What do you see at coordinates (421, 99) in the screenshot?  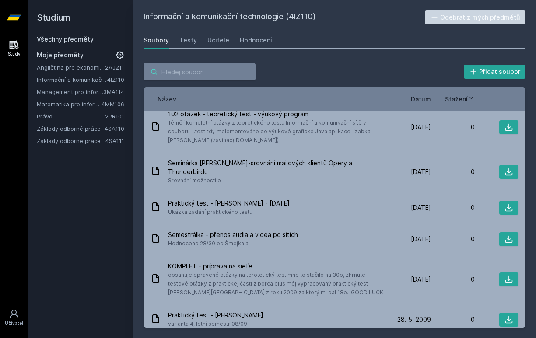 I see `button: Datum` at bounding box center [421, 99].